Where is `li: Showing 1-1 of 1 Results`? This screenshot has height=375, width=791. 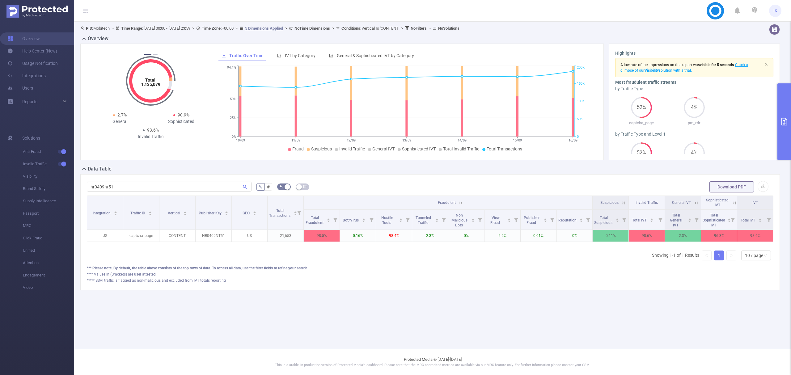 li: Showing 1-1 of 1 Results is located at coordinates (675, 256).